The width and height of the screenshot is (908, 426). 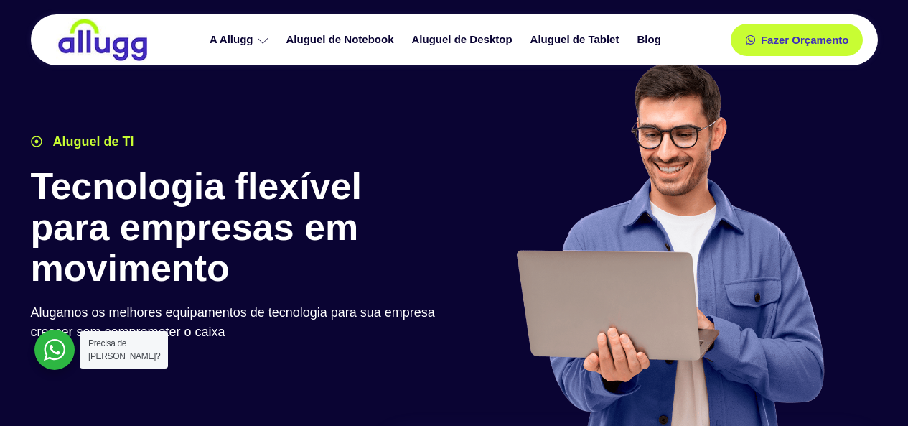 I want to click on p: Alugamos os melhores equipamentos de tecnologia para sua empresa crescer sem comprometer o caixa, so click(x=239, y=322).